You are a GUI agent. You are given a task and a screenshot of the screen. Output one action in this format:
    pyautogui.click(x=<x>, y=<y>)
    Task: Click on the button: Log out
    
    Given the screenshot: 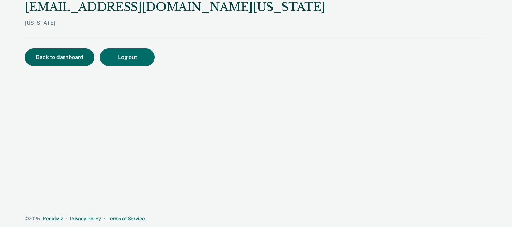 What is the action you would take?
    pyautogui.click(x=127, y=57)
    